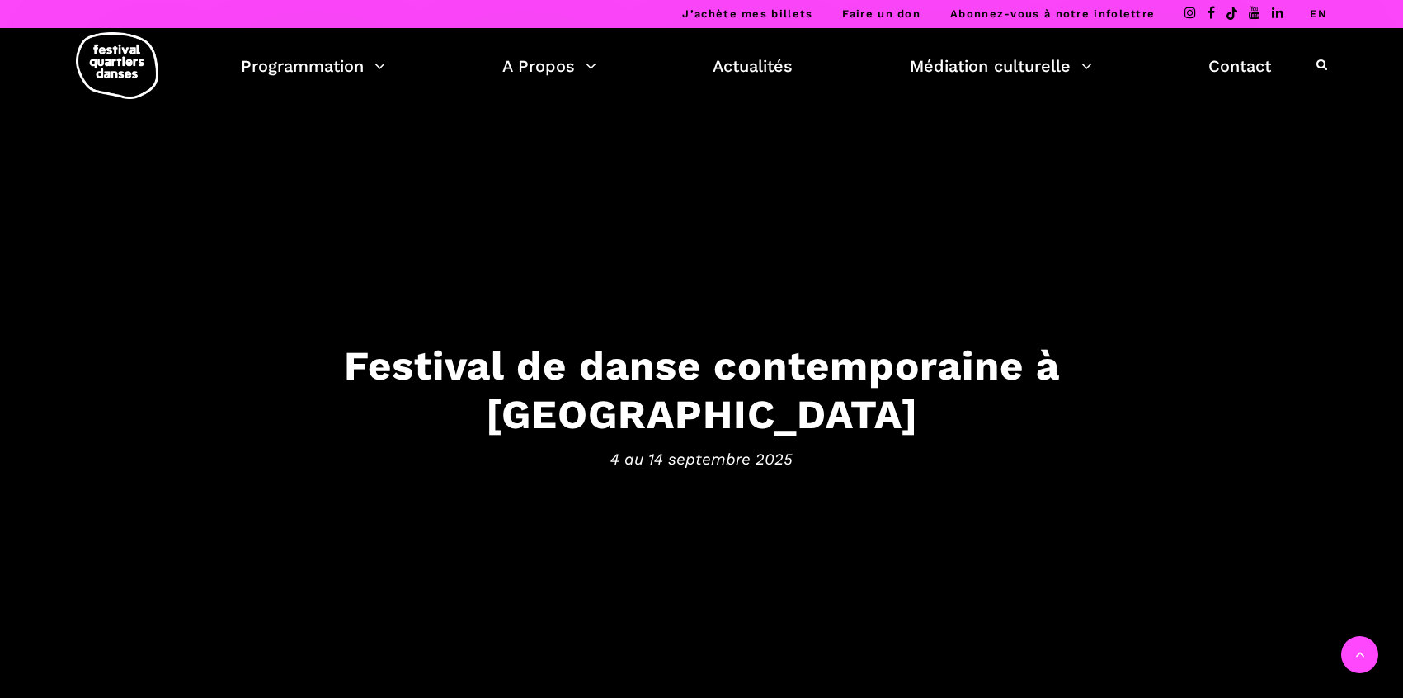 The height and width of the screenshot is (698, 1403). Describe the element at coordinates (881, 13) in the screenshot. I see `a: Faire un don` at that location.